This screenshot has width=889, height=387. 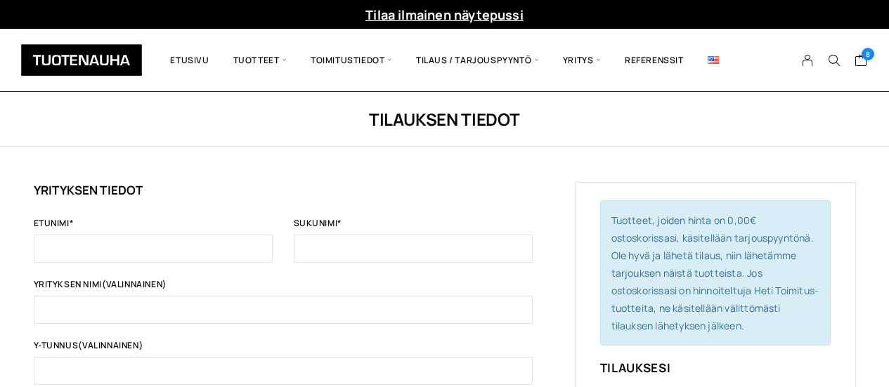 What do you see at coordinates (283, 190) in the screenshot?
I see `h3: Yrityksen tiedot` at bounding box center [283, 190].